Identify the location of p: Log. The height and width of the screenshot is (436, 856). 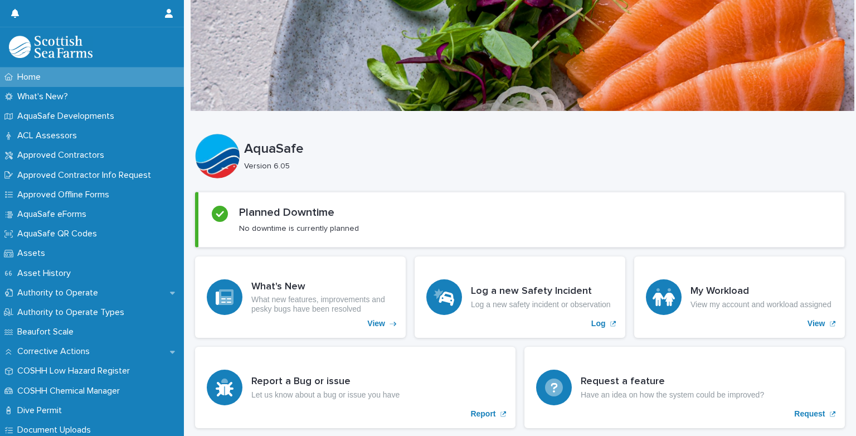
(598, 323).